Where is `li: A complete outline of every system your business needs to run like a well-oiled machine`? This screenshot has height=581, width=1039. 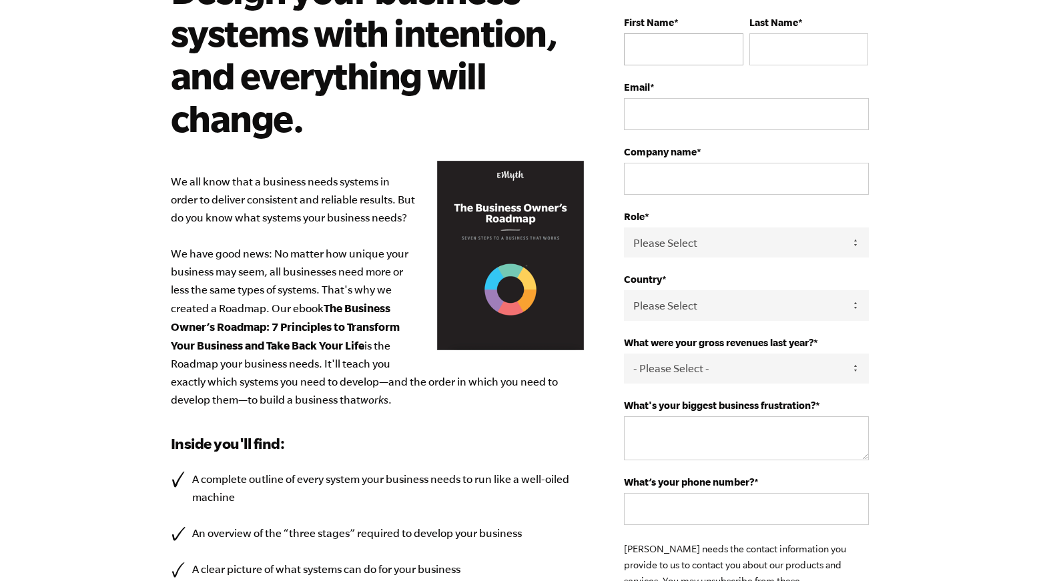
li: A complete outline of every system your business needs to run like a well-oiled machine is located at coordinates (378, 488).